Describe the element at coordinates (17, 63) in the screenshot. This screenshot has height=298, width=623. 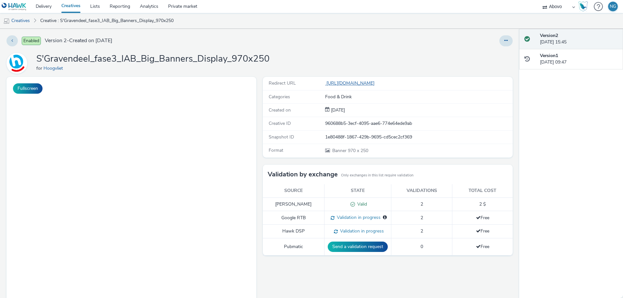
I see `img: Hoogvliet` at that location.